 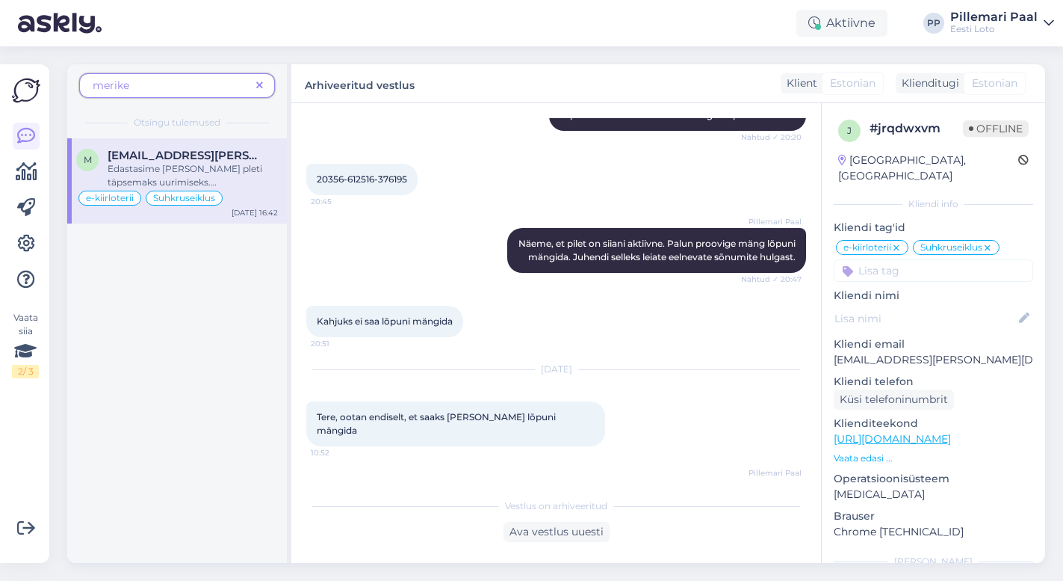 What do you see at coordinates (933, 270) in the screenshot?
I see `input: Lisa tag` at bounding box center [933, 270].